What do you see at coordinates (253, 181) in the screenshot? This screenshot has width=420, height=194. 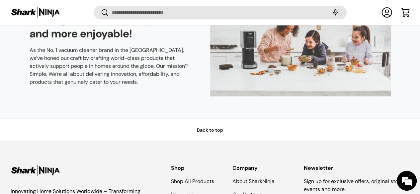 I see `a: About SharkNinja` at bounding box center [253, 181].